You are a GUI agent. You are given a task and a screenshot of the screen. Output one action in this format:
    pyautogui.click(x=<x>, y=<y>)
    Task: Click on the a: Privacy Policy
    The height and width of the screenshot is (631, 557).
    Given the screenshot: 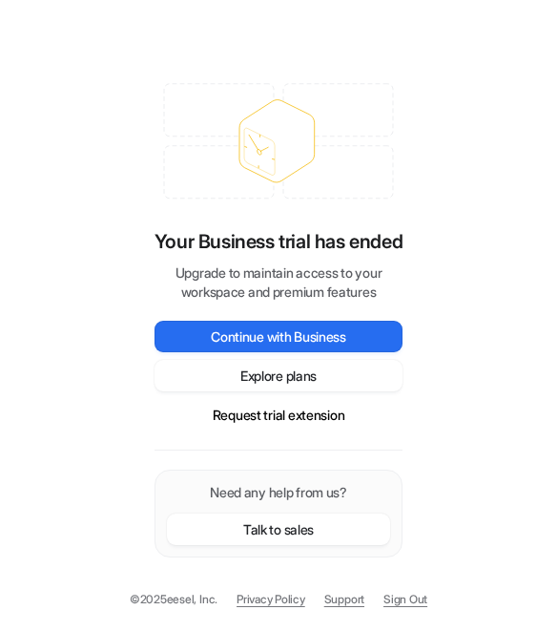 What is the action you would take?
    pyautogui.click(x=271, y=599)
    